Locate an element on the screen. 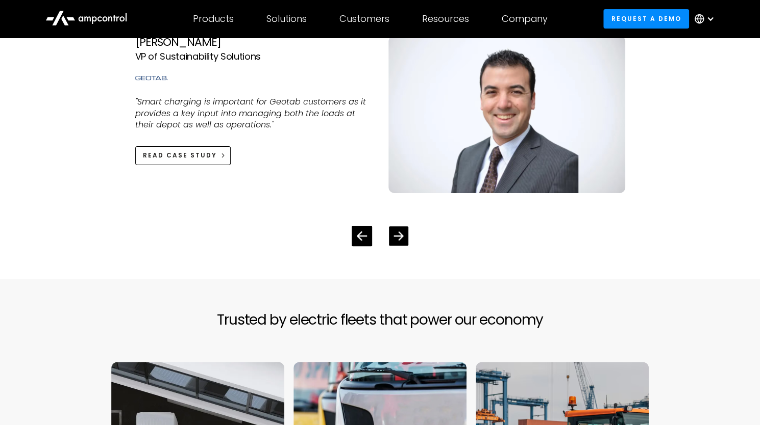 The image size is (760, 425). h2: Trusted by electric fleets that power our economy is located at coordinates (380, 320).